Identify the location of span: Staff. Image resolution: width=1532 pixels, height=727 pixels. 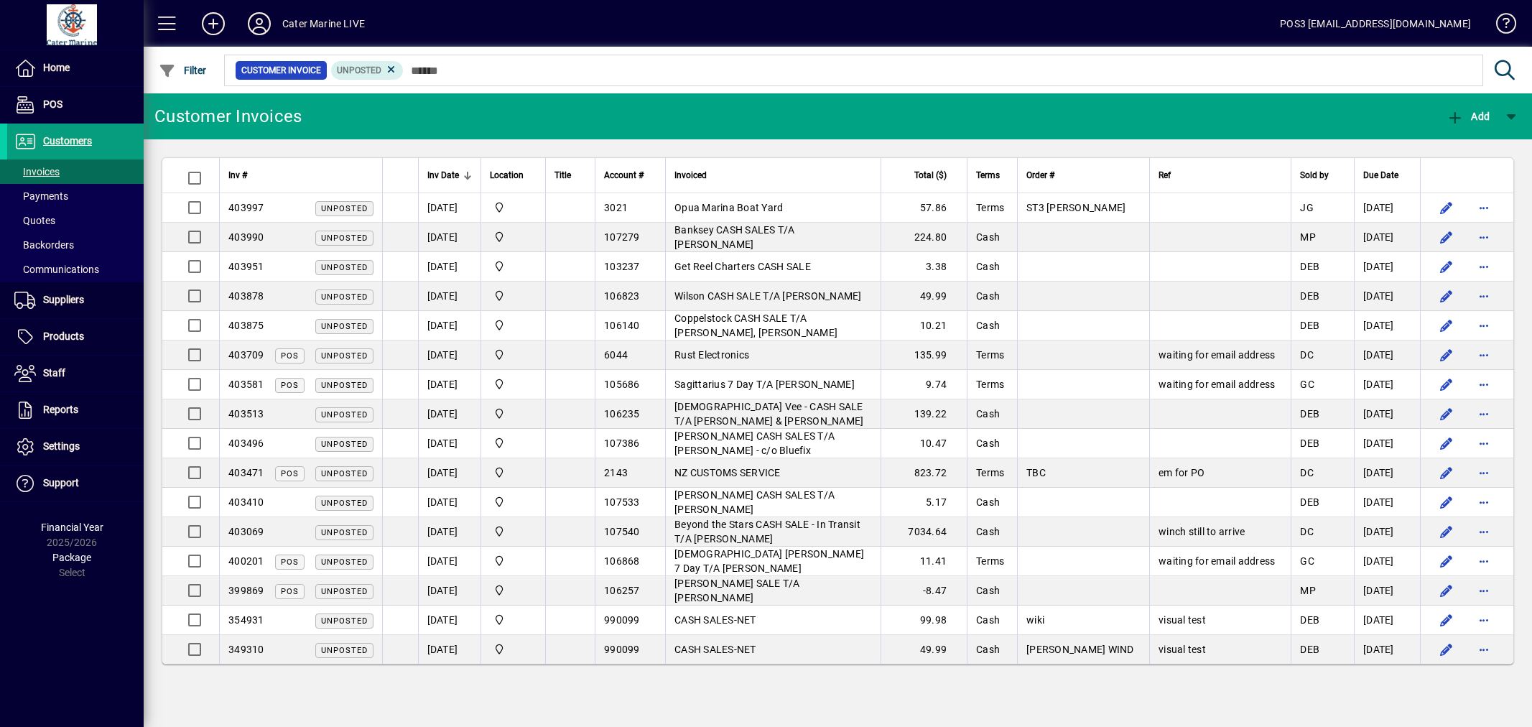
(54, 373).